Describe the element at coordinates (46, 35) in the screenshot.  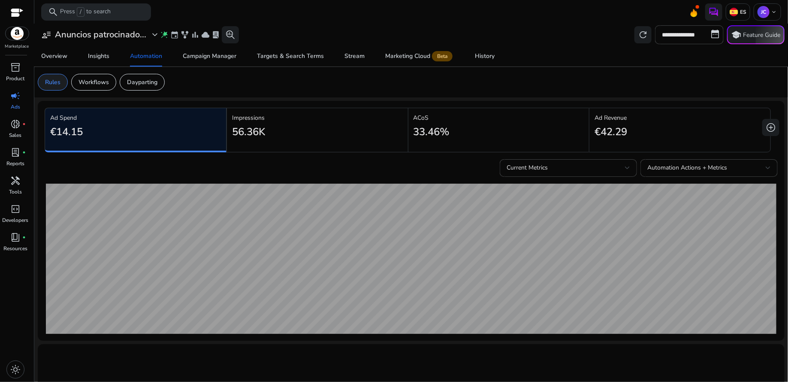
I see `span: user_attributes` at that location.